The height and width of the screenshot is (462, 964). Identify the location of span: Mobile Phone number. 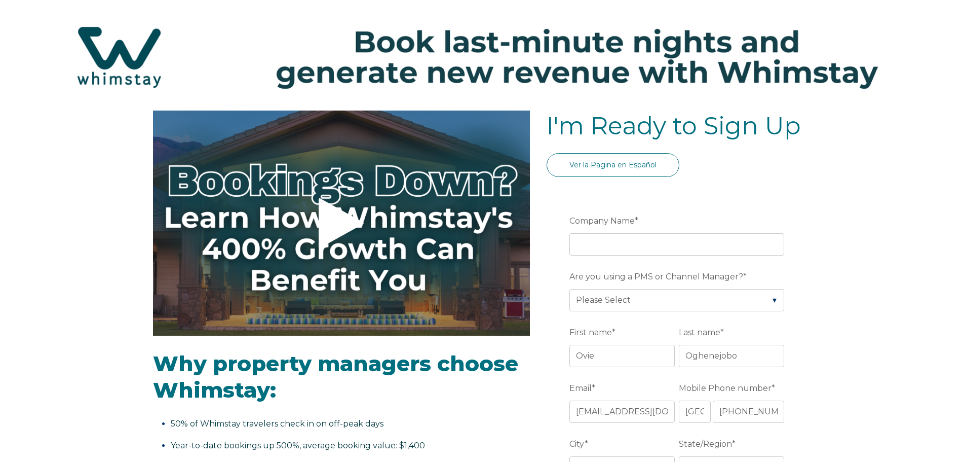
(725, 388).